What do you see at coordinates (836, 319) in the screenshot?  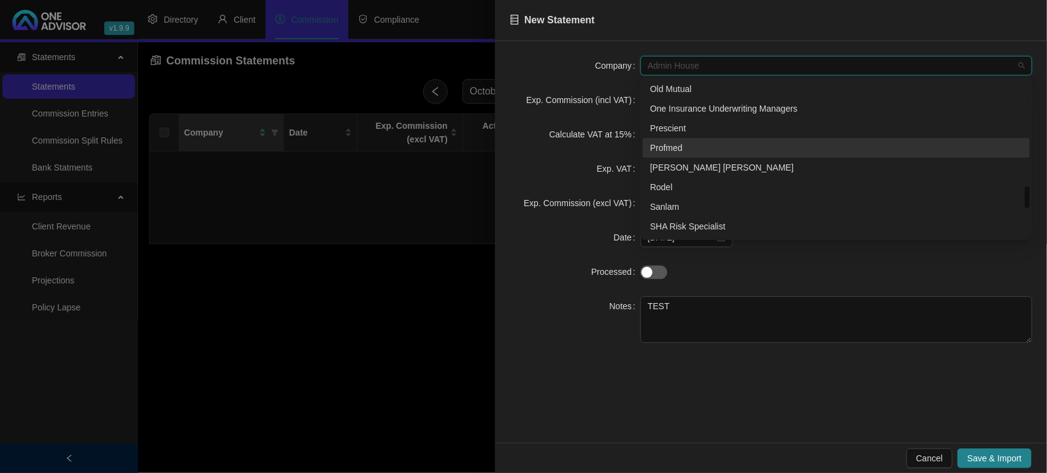 I see `textarea: TEST` at bounding box center [836, 319].